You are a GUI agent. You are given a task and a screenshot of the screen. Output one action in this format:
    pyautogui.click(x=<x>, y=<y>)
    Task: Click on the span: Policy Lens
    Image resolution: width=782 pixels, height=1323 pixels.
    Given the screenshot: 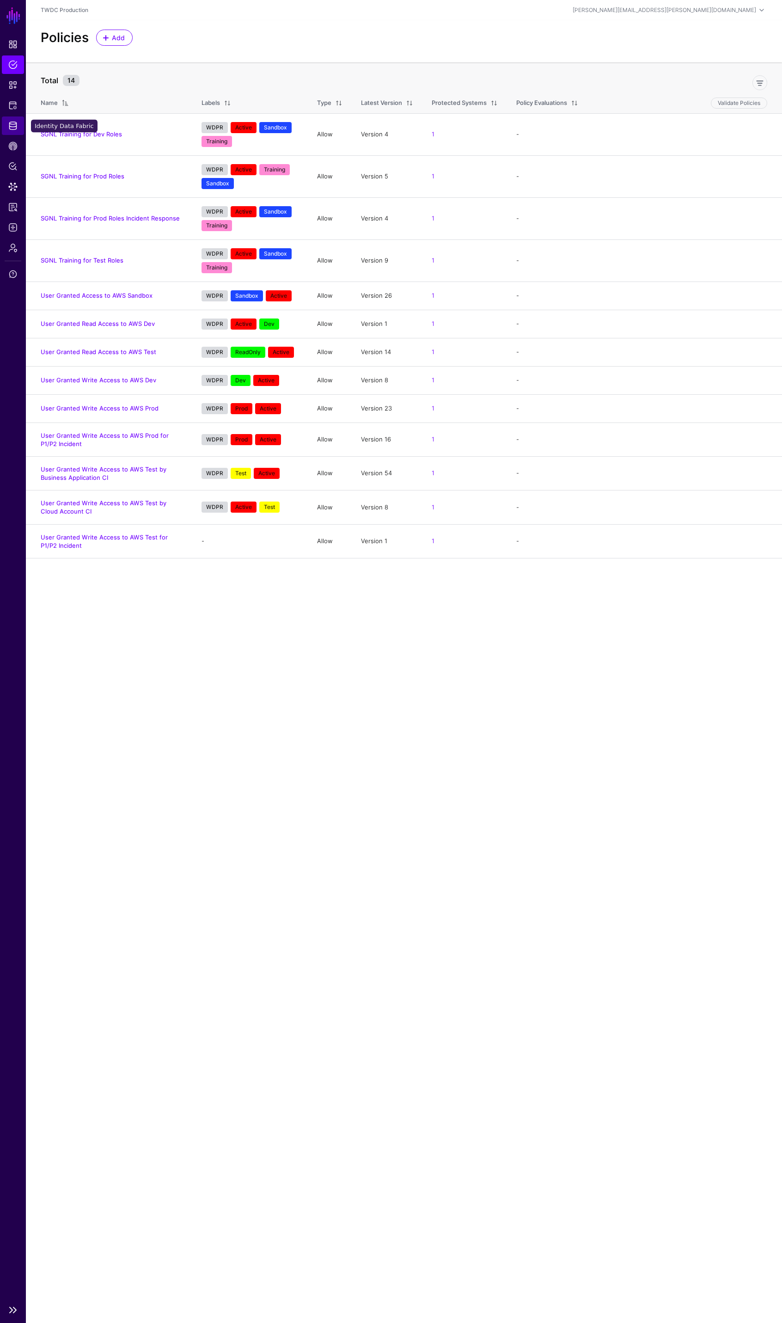 What is the action you would take?
    pyautogui.click(x=13, y=166)
    